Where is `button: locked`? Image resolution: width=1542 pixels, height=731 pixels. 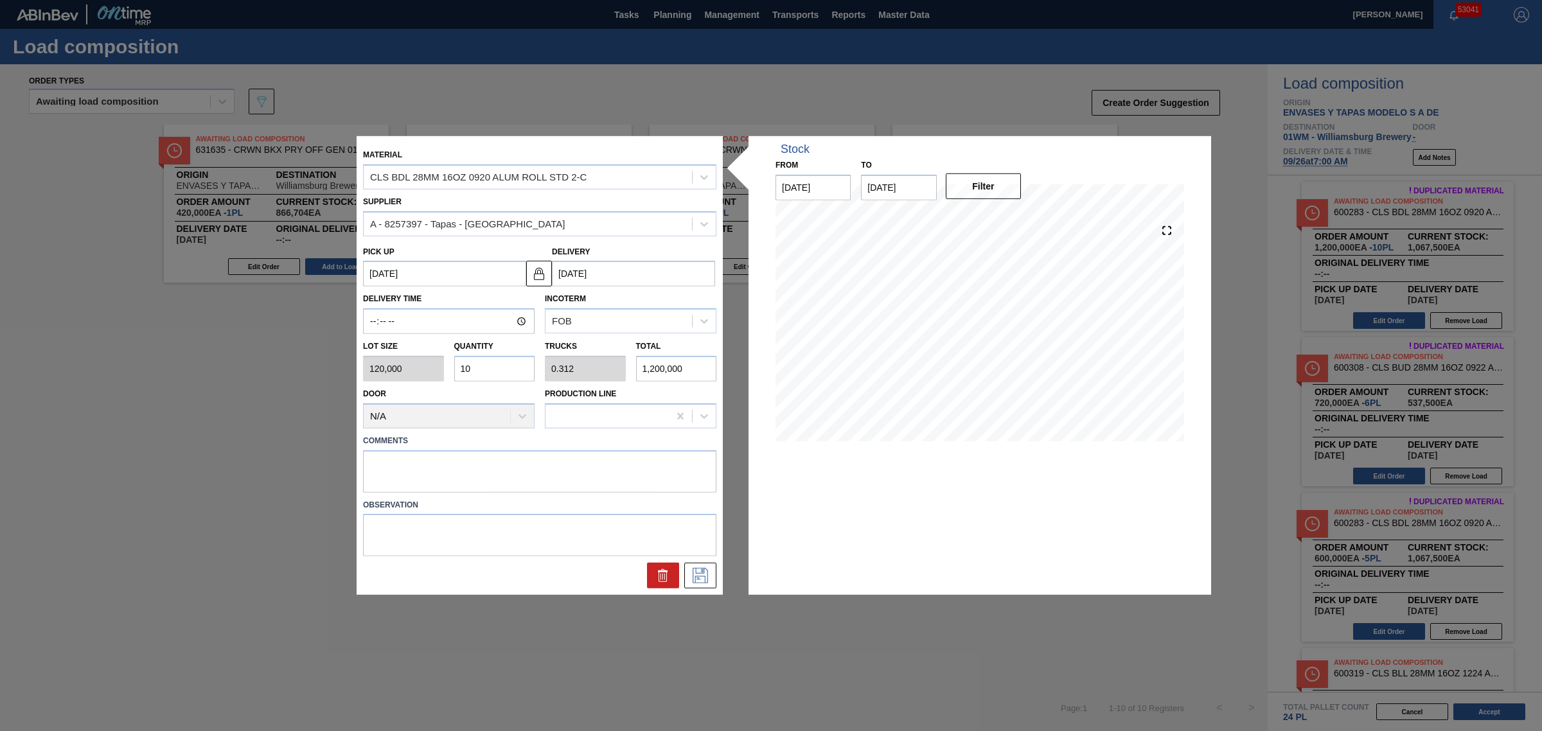
button: locked is located at coordinates (539, 273).